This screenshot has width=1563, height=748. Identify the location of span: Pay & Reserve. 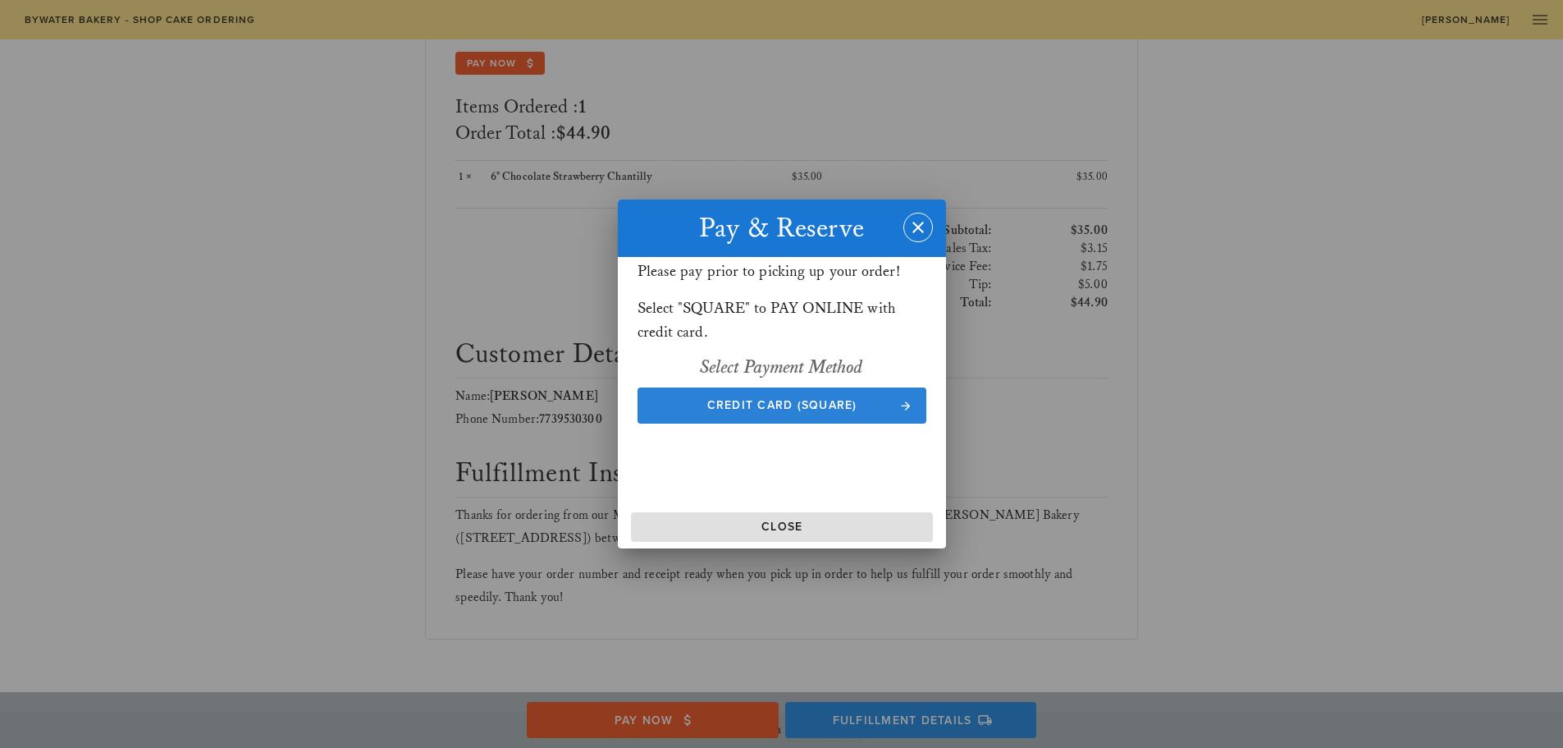
(781, 228).